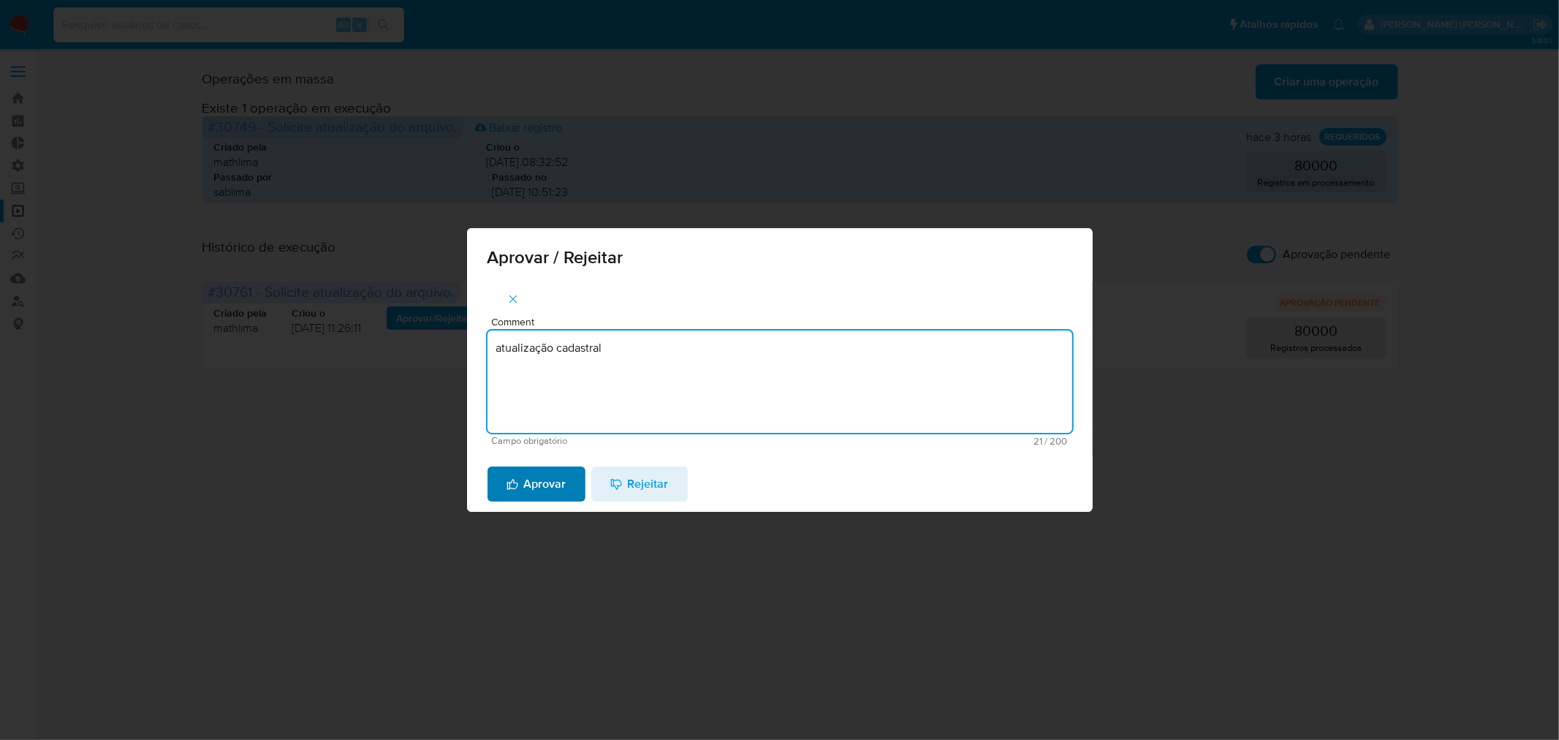 The width and height of the screenshot is (1559, 740). I want to click on span: Aprovar, so click(536, 484).